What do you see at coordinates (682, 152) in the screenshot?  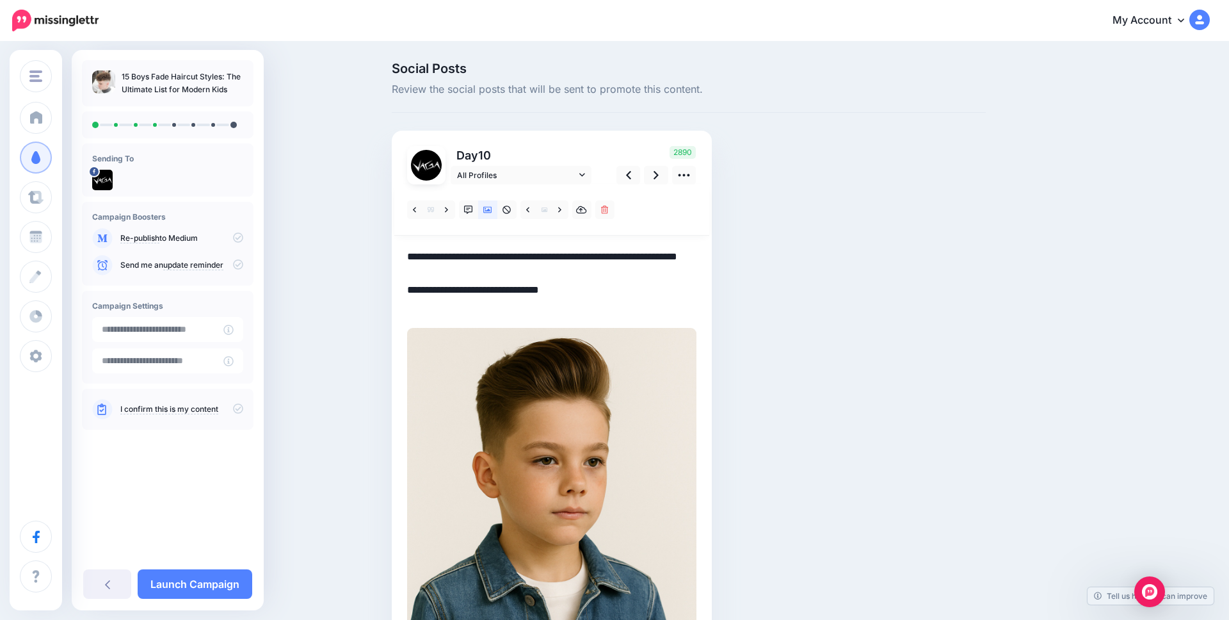 I see `span: 2890` at bounding box center [682, 152].